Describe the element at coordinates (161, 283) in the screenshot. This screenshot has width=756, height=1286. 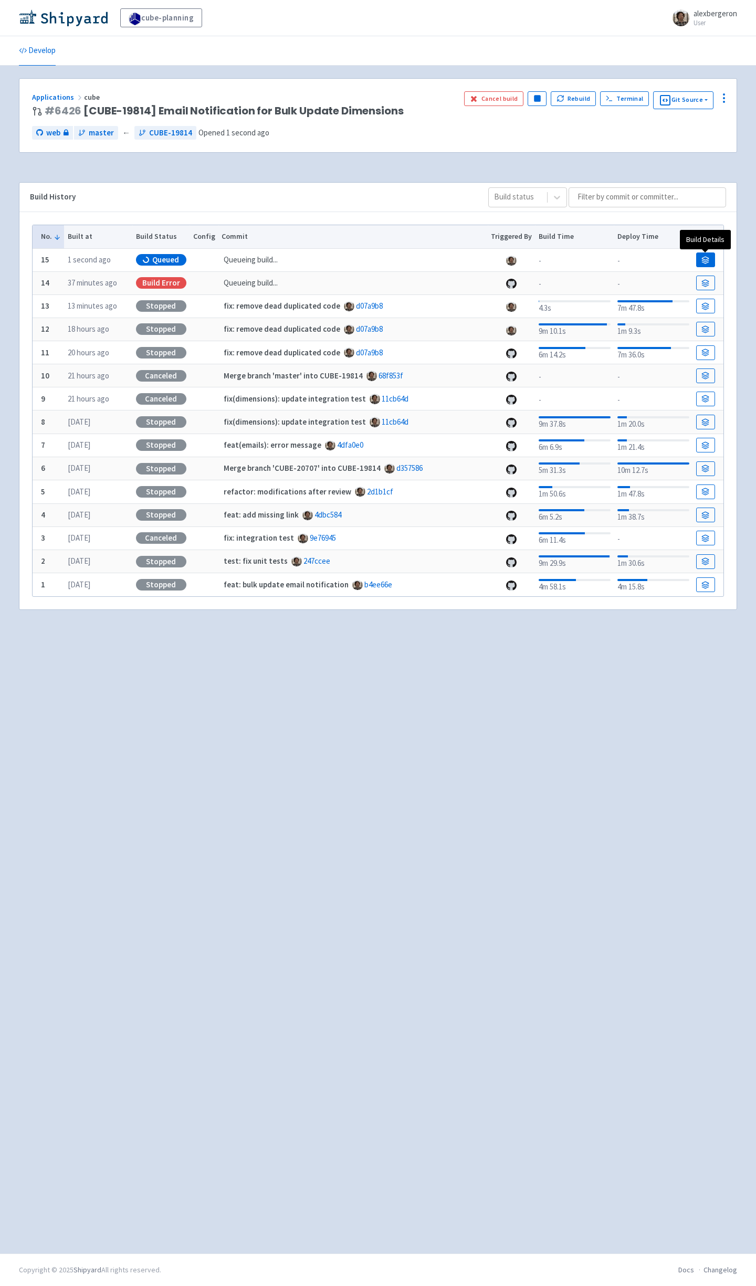
I see `div: Build Error` at that location.